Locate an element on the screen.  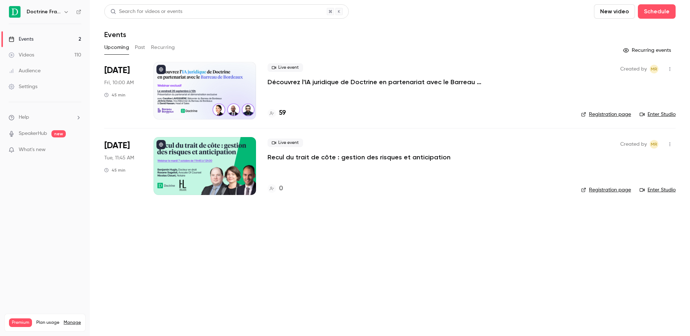
button: Upcoming is located at coordinates (116, 47).